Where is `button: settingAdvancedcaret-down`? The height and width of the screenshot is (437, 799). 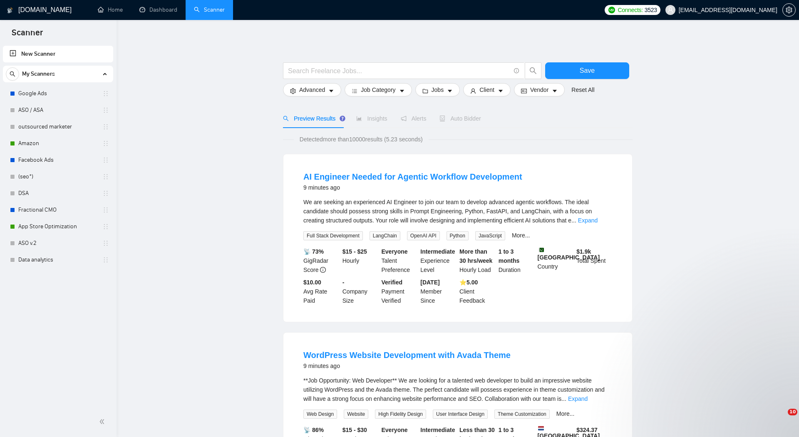 button: settingAdvancedcaret-down is located at coordinates (312, 90).